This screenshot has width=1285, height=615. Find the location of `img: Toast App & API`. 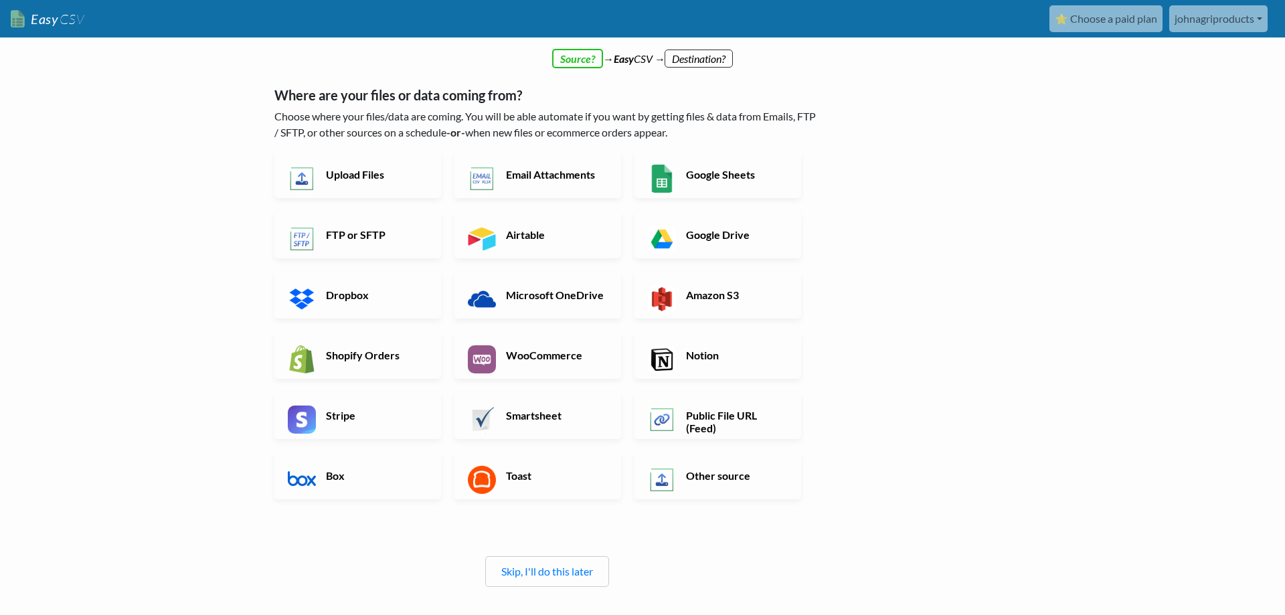

img: Toast App & API is located at coordinates (482, 480).